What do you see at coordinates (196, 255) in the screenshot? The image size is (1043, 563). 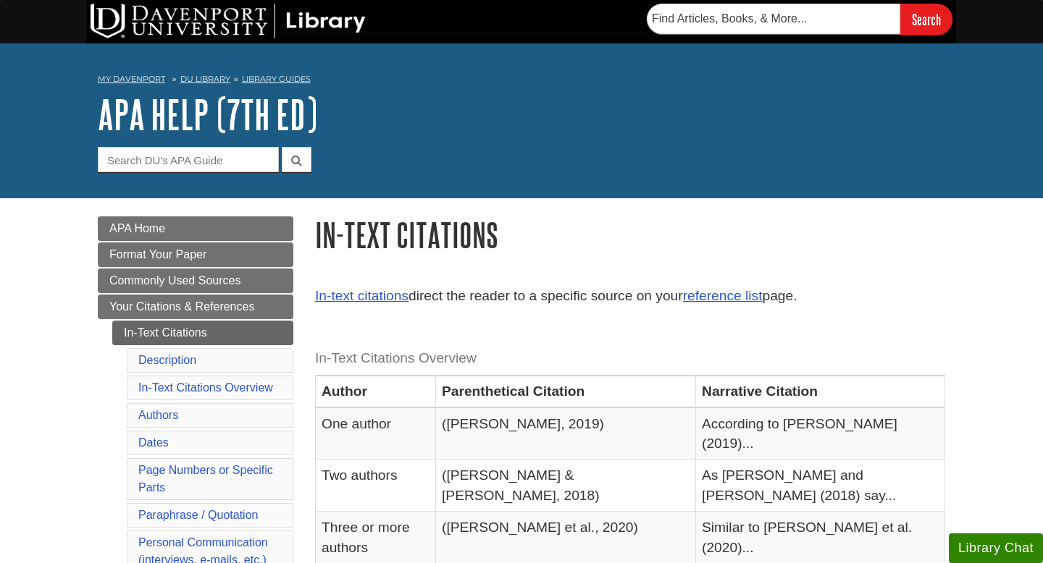 I see `a: Format Your Paper` at bounding box center [196, 255].